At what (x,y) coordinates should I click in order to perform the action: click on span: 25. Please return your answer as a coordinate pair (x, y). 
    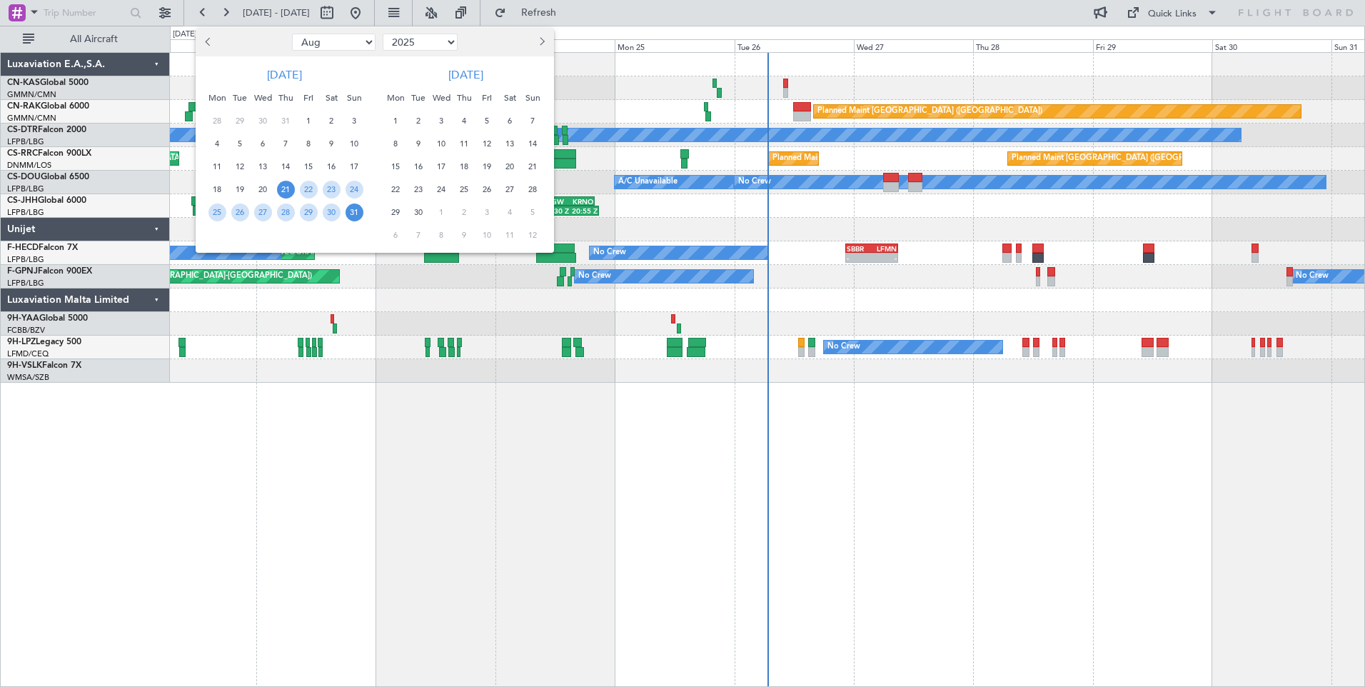
    Looking at the image, I should click on (464, 189).